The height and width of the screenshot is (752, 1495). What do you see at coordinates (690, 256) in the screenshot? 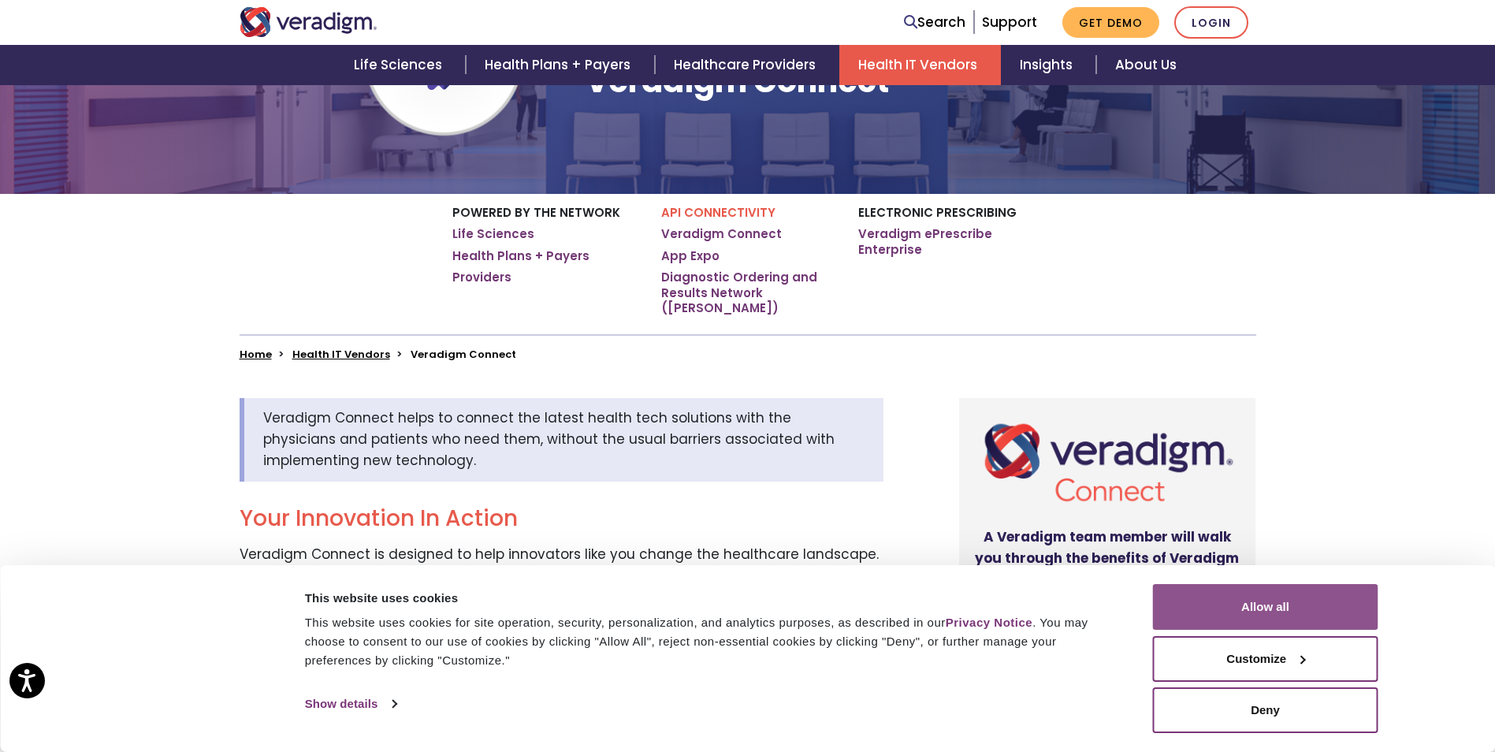
I see `a: App Expo` at bounding box center [690, 256].